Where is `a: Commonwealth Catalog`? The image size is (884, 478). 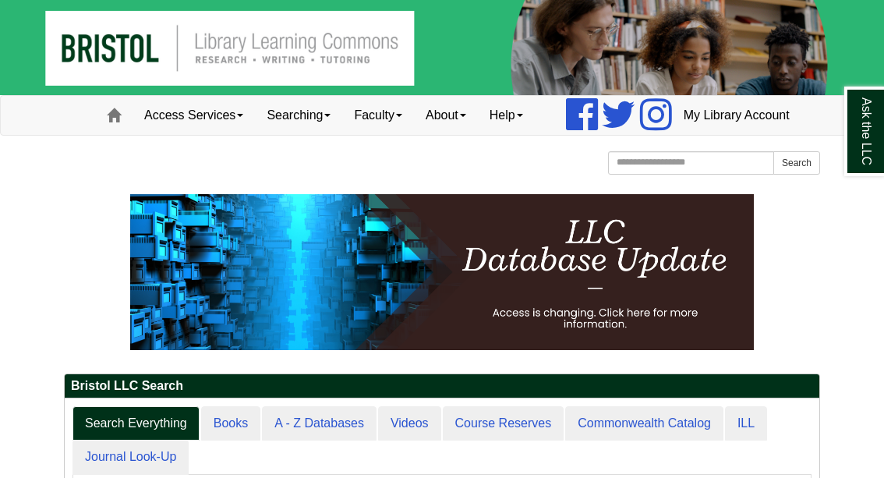
a: Commonwealth Catalog is located at coordinates (644, 423).